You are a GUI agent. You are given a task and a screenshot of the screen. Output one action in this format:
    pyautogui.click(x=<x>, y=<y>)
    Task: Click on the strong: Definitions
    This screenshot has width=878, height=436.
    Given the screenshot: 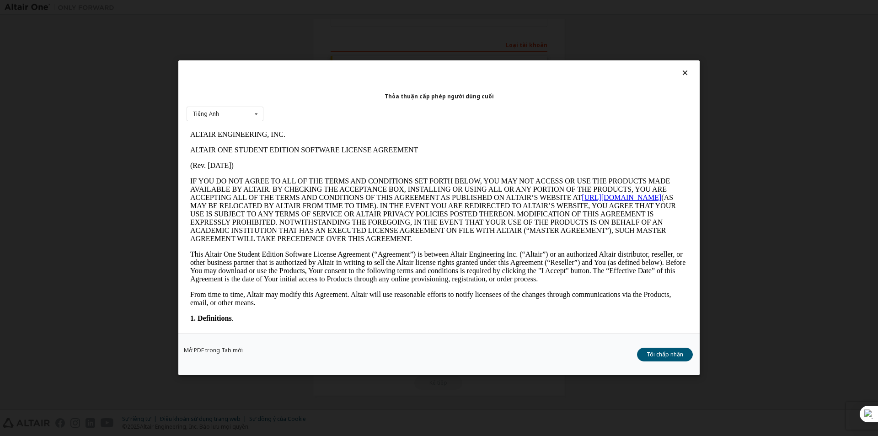 What is the action you would take?
    pyautogui.click(x=28, y=191)
    